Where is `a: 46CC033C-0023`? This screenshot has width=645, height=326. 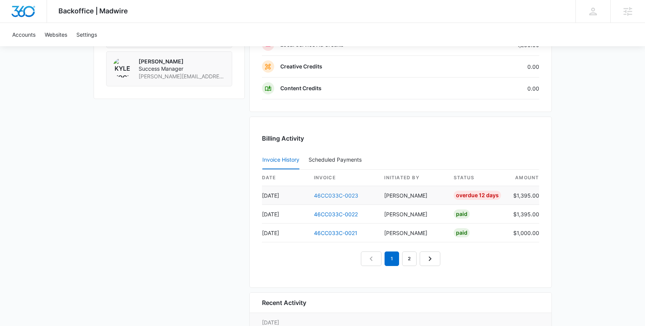 a: 46CC033C-0023 is located at coordinates (336, 195).